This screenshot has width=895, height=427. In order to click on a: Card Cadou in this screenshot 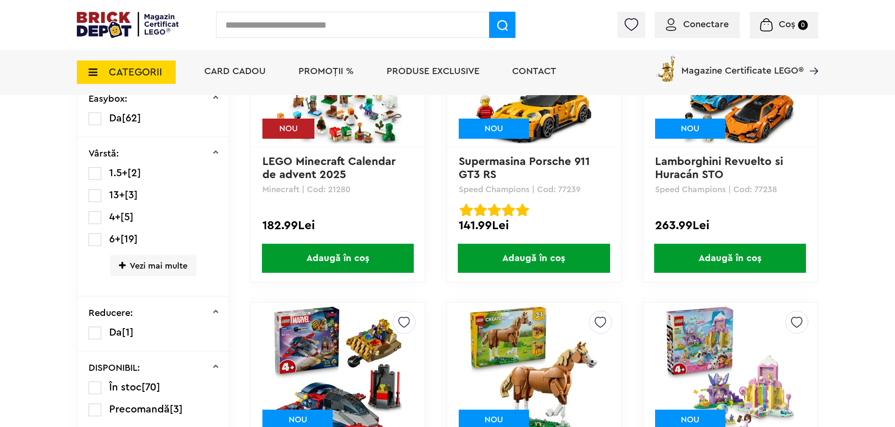, I will do `click(235, 71)`.